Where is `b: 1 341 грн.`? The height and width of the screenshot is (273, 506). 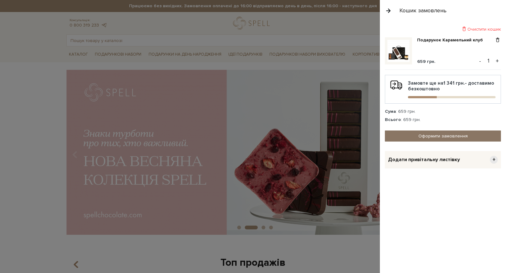
b: 1 341 грн. is located at coordinates (454, 83).